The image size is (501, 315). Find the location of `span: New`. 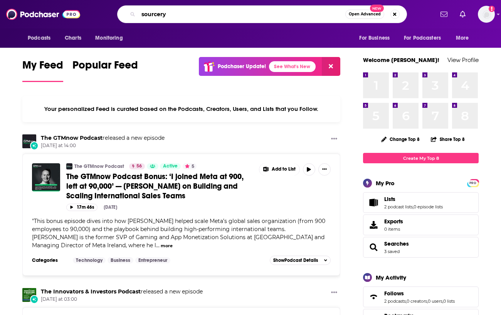

span: New is located at coordinates (377, 8).